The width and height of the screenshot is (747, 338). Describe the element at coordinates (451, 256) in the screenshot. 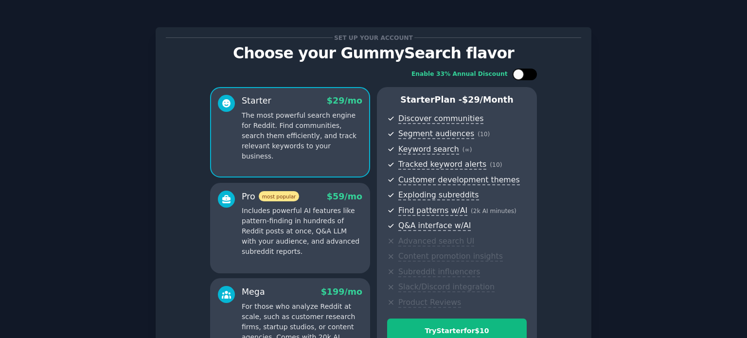

I see `span: Content promotion insights` at that location.